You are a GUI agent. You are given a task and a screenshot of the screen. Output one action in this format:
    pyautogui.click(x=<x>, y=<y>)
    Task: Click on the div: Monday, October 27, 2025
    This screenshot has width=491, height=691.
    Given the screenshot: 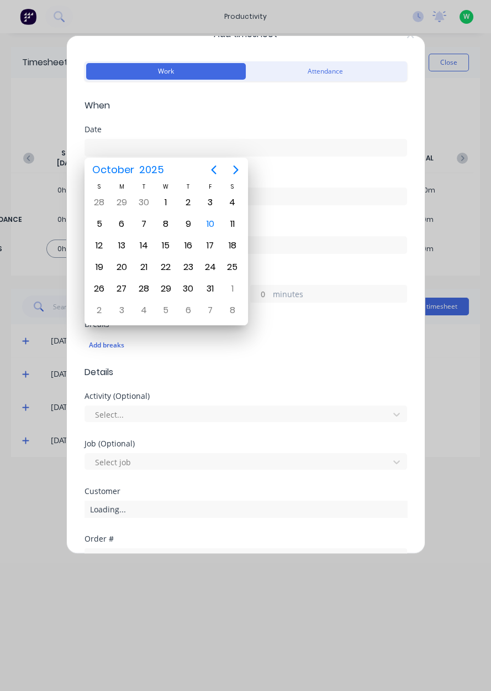 What is the action you would take?
    pyautogui.click(x=122, y=289)
    